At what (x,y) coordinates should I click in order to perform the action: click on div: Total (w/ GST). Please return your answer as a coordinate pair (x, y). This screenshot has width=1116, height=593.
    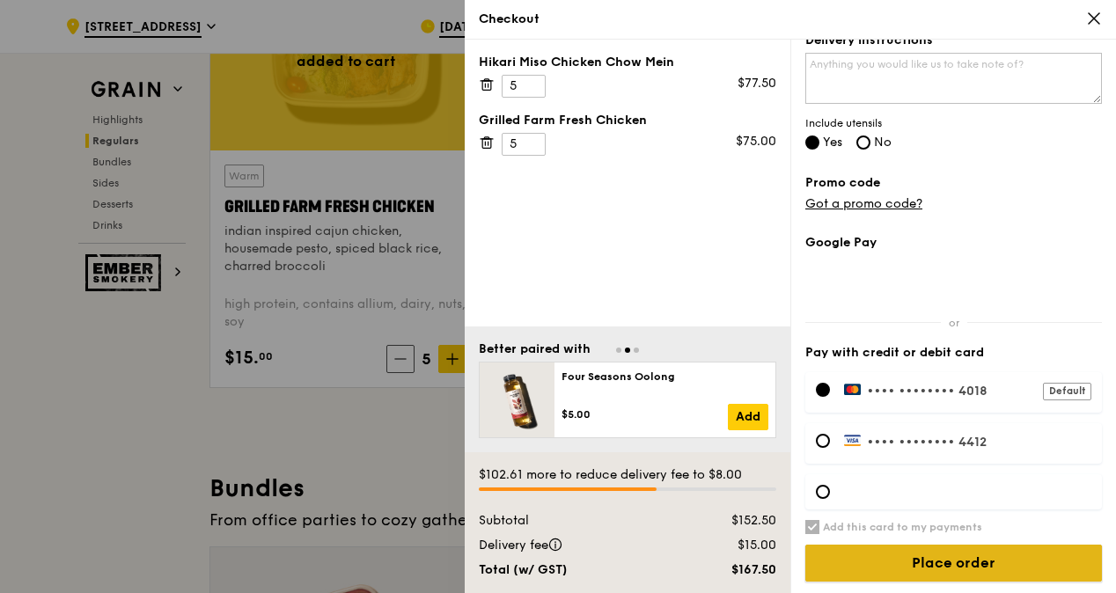
    Looking at the image, I should click on (574, 570).